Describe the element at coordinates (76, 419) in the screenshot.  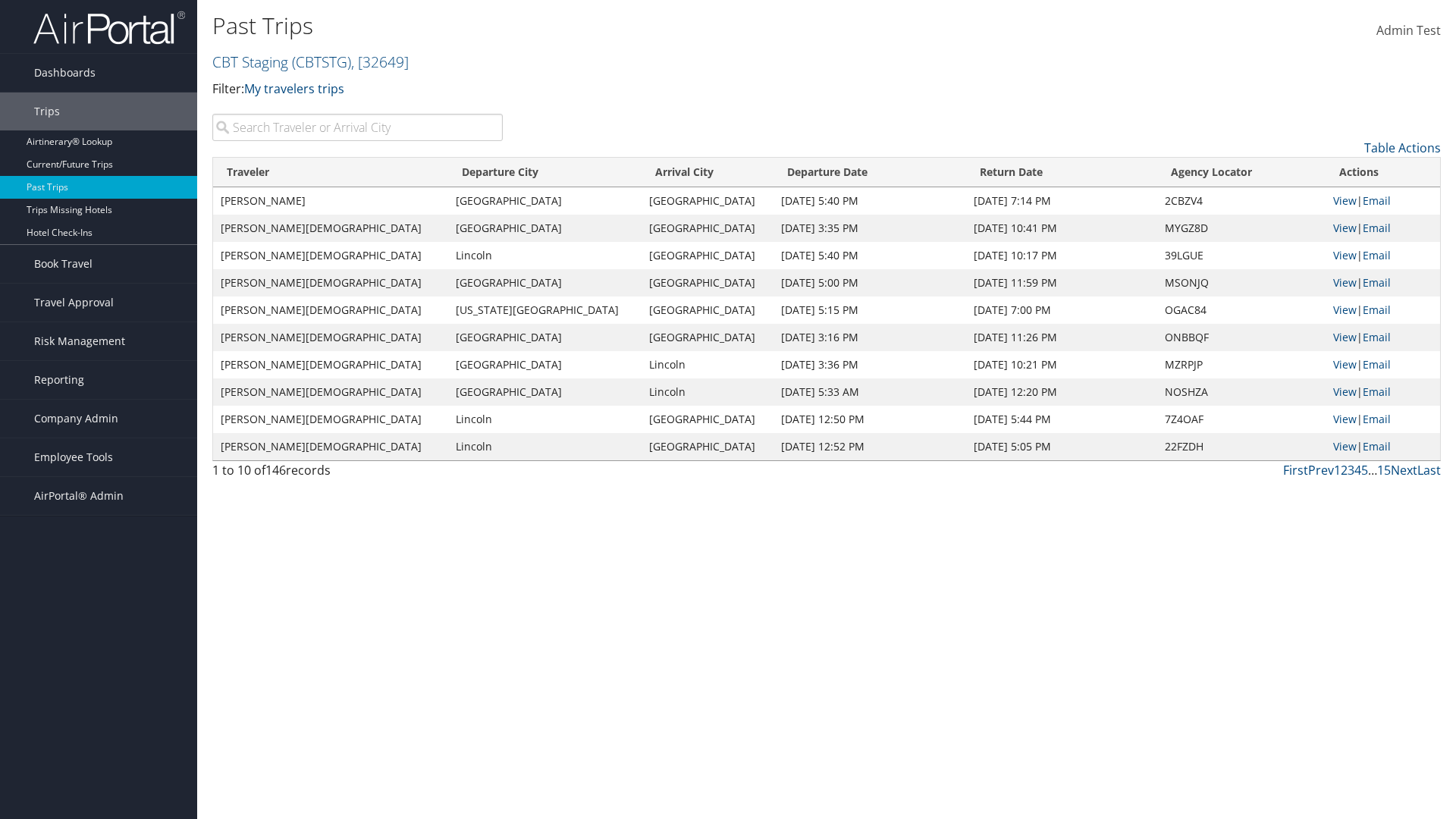
I see `span: Company Admin` at that location.